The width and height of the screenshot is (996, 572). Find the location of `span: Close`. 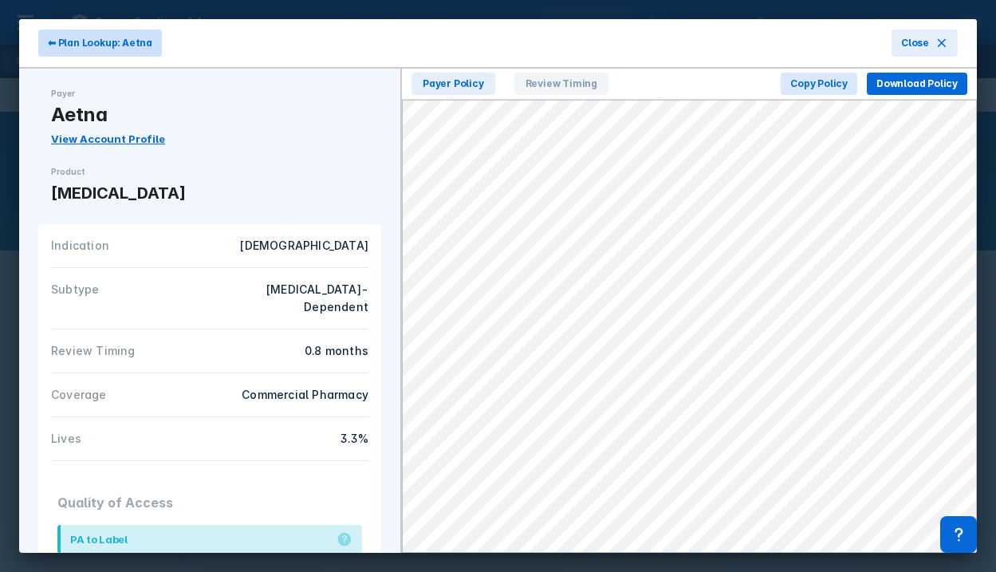

span: Close is located at coordinates (915, 43).